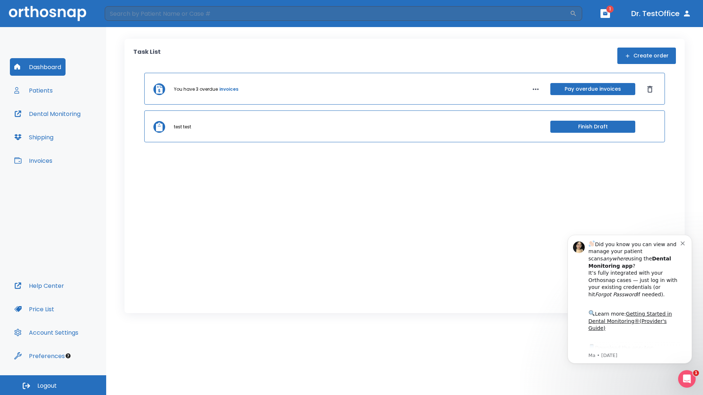  Describe the element at coordinates (59, 33) in the screenshot. I see `i: anywhere` at that location.